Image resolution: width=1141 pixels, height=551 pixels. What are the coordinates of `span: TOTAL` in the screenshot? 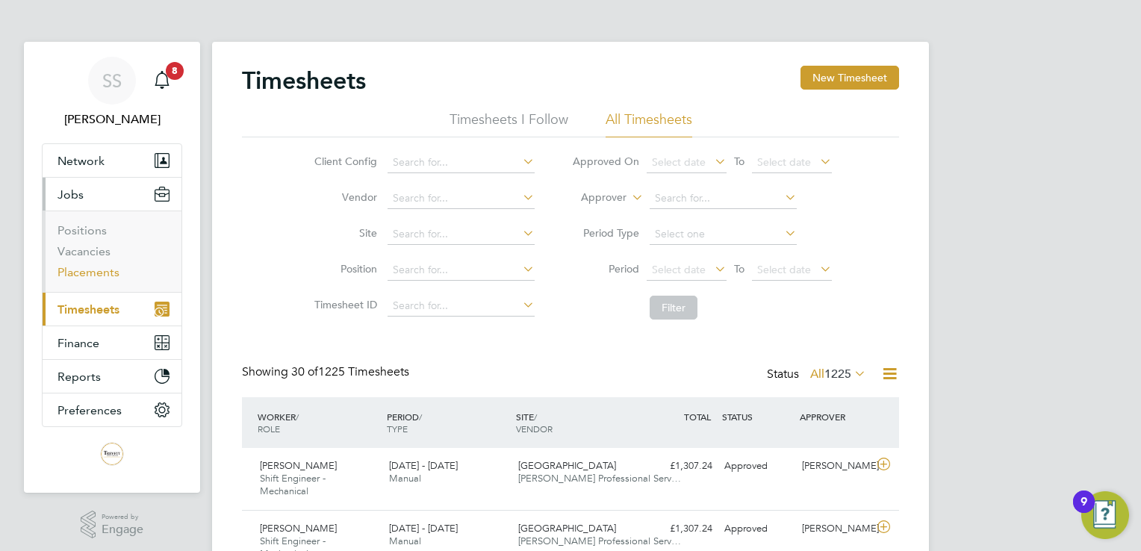 It's located at (698, 417).